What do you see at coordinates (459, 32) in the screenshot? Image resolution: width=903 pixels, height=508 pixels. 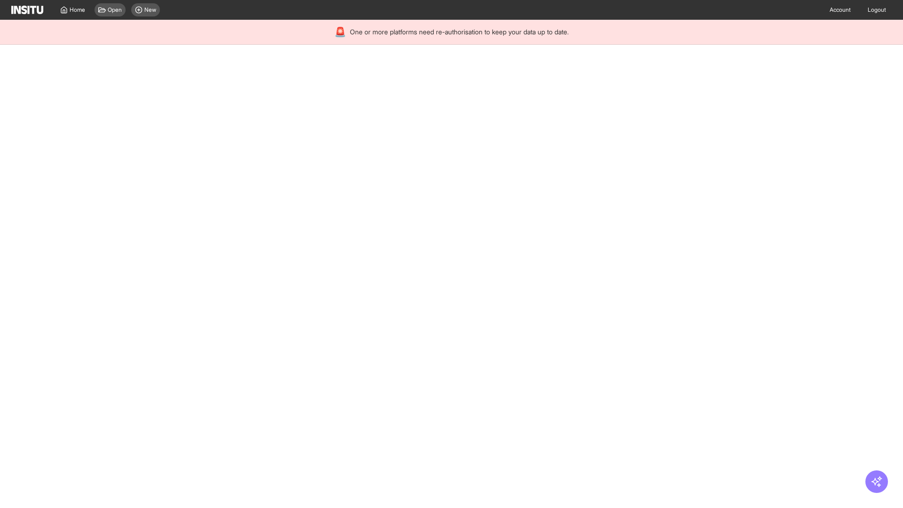 I see `span: One or more platforms need re-authorisation to keep your data up to date.` at bounding box center [459, 32].